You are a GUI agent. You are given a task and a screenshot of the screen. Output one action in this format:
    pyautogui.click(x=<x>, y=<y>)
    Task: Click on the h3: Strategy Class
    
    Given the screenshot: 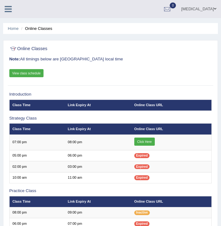 What is the action you would take?
    pyautogui.click(x=111, y=118)
    